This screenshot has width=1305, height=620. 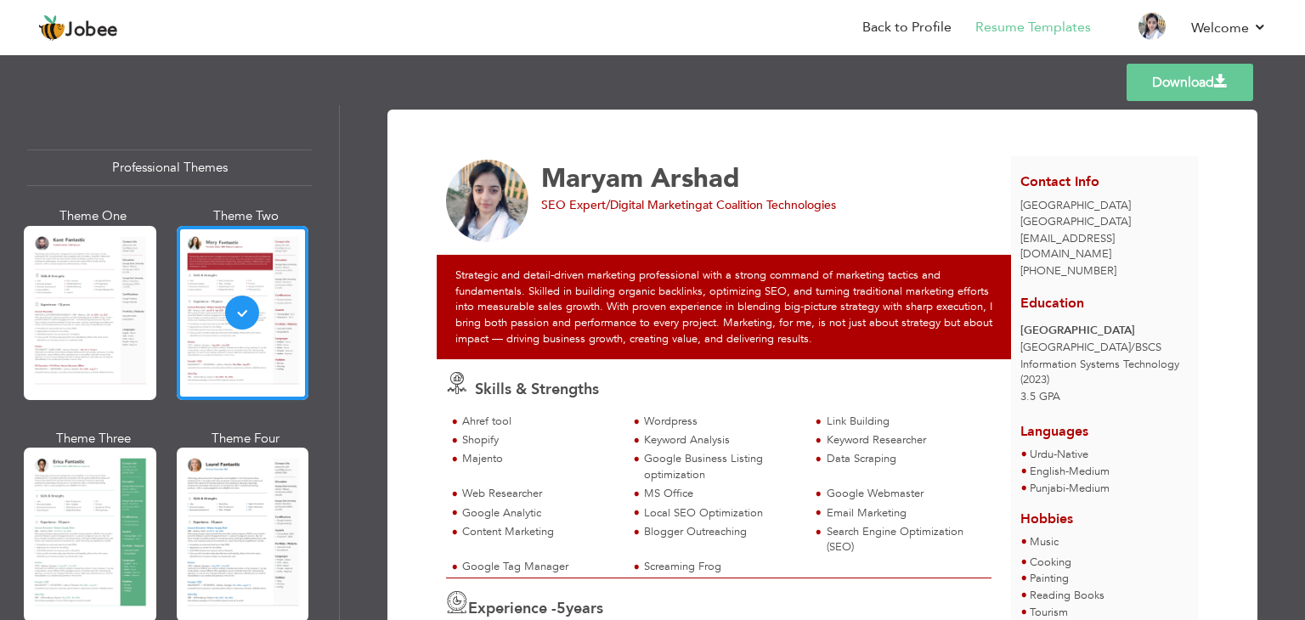 What do you see at coordinates (695, 178) in the screenshot?
I see `span: Arshad` at bounding box center [695, 178].